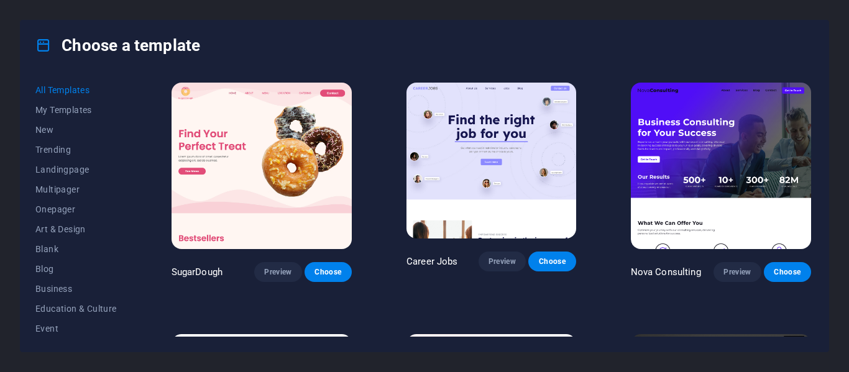 The height and width of the screenshot is (372, 849). Describe the element at coordinates (76, 110) in the screenshot. I see `span: My Templates` at that location.